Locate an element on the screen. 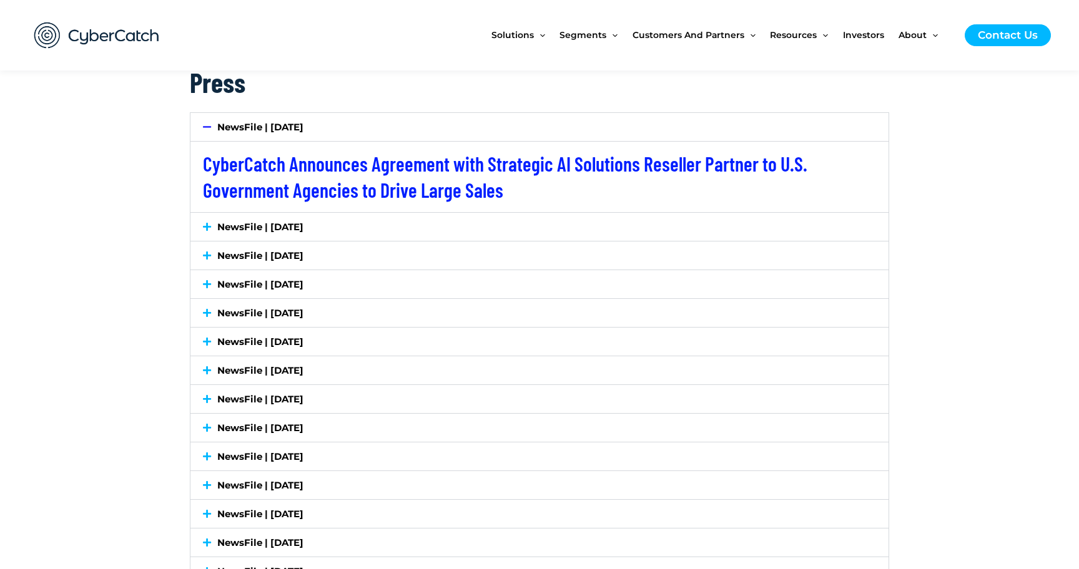 The height and width of the screenshot is (569, 1079). a: Contact Us is located at coordinates (1008, 35).